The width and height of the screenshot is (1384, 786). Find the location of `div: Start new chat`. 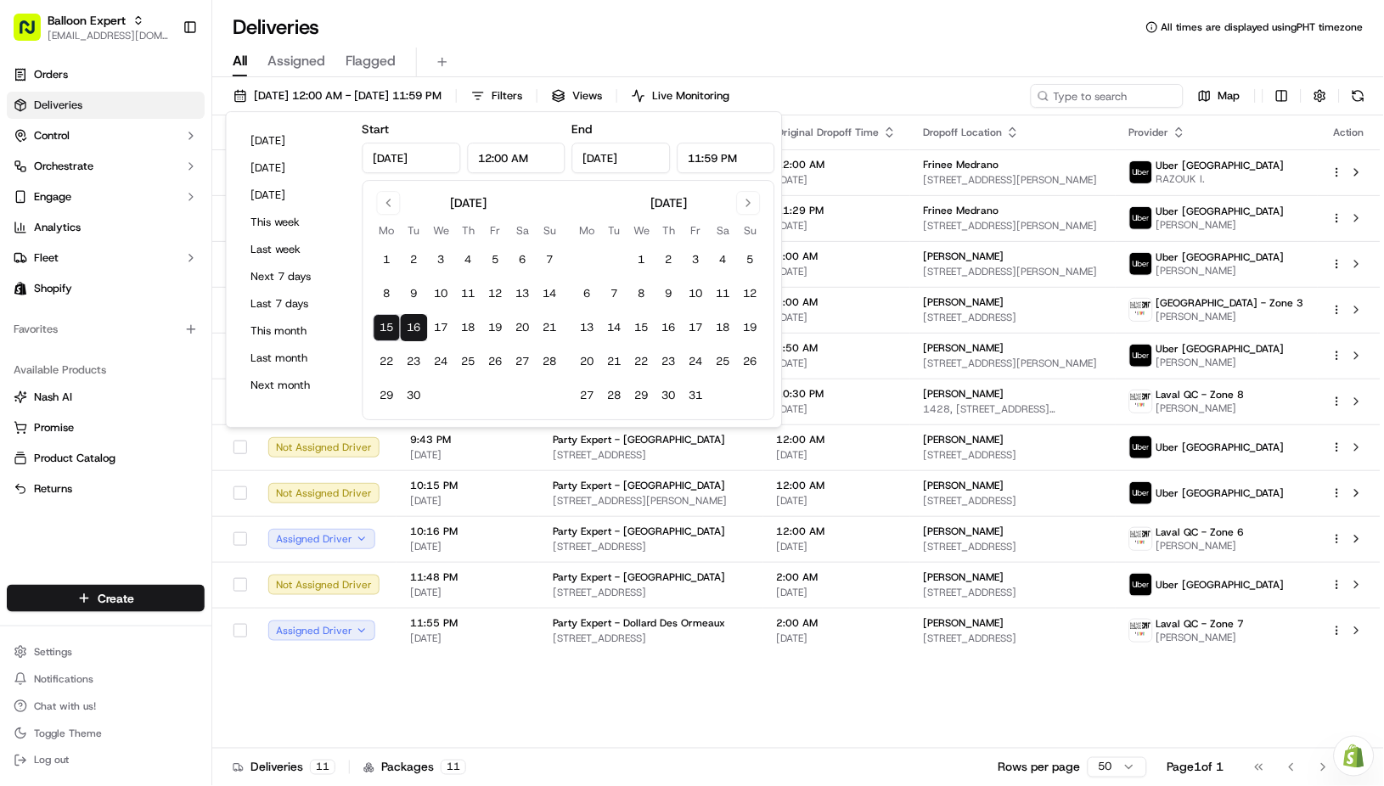

div: Start new chat is located at coordinates (168, 171).